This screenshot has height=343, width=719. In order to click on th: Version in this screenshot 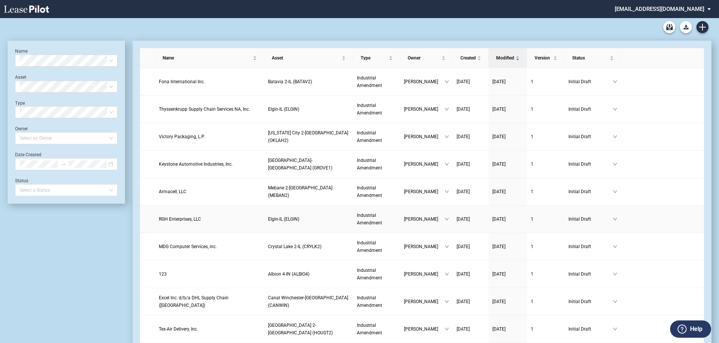, I will do `click(546, 58)`.